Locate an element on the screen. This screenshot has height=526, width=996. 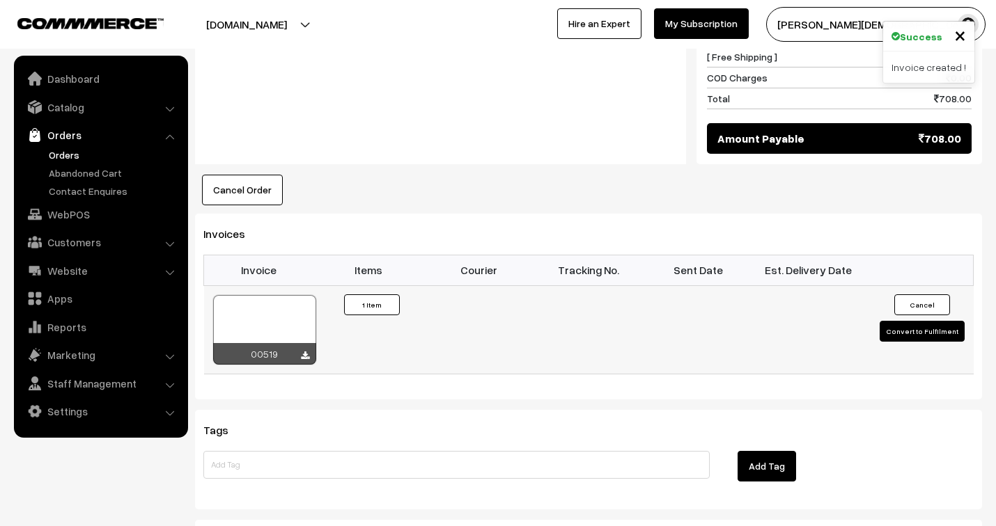
a: Customers is located at coordinates (100, 242).